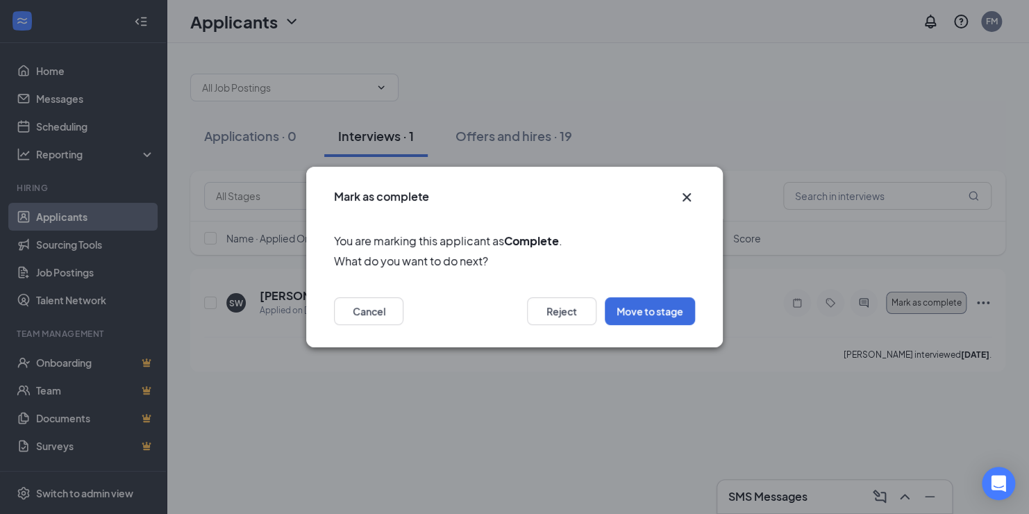  I want to click on span: What do you want to do next?, so click(514, 260).